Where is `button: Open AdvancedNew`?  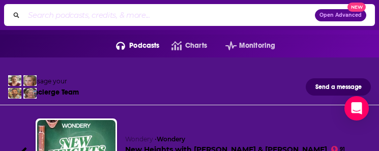
button: Open AdvancedNew is located at coordinates (340, 15).